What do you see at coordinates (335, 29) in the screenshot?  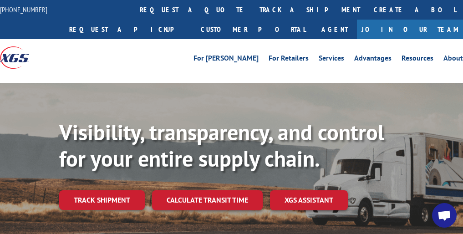 I see `a: Agent` at bounding box center [335, 29].